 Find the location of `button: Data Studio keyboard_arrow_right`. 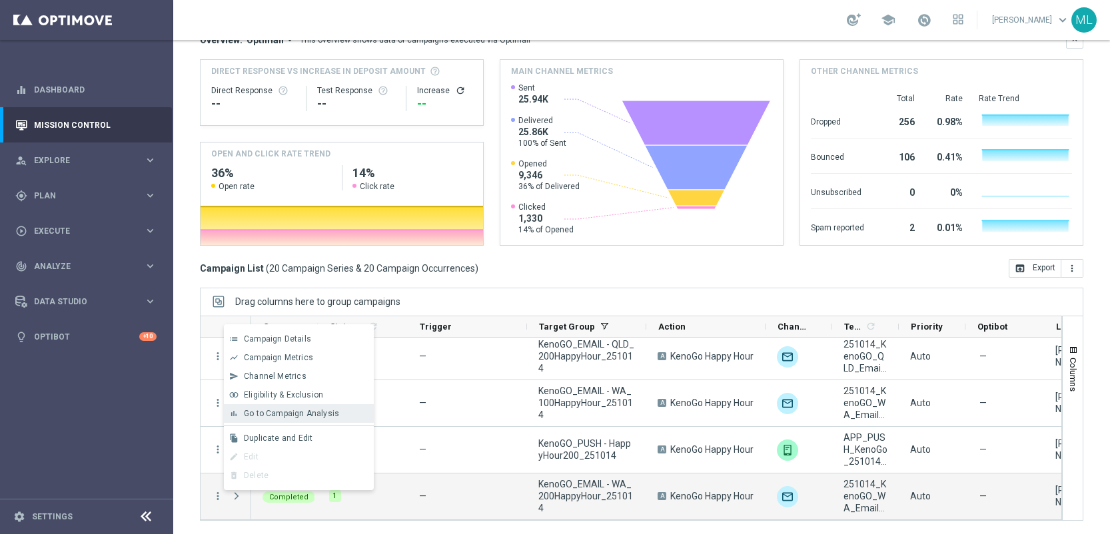

button: Data Studio keyboard_arrow_right is located at coordinates (86, 302).